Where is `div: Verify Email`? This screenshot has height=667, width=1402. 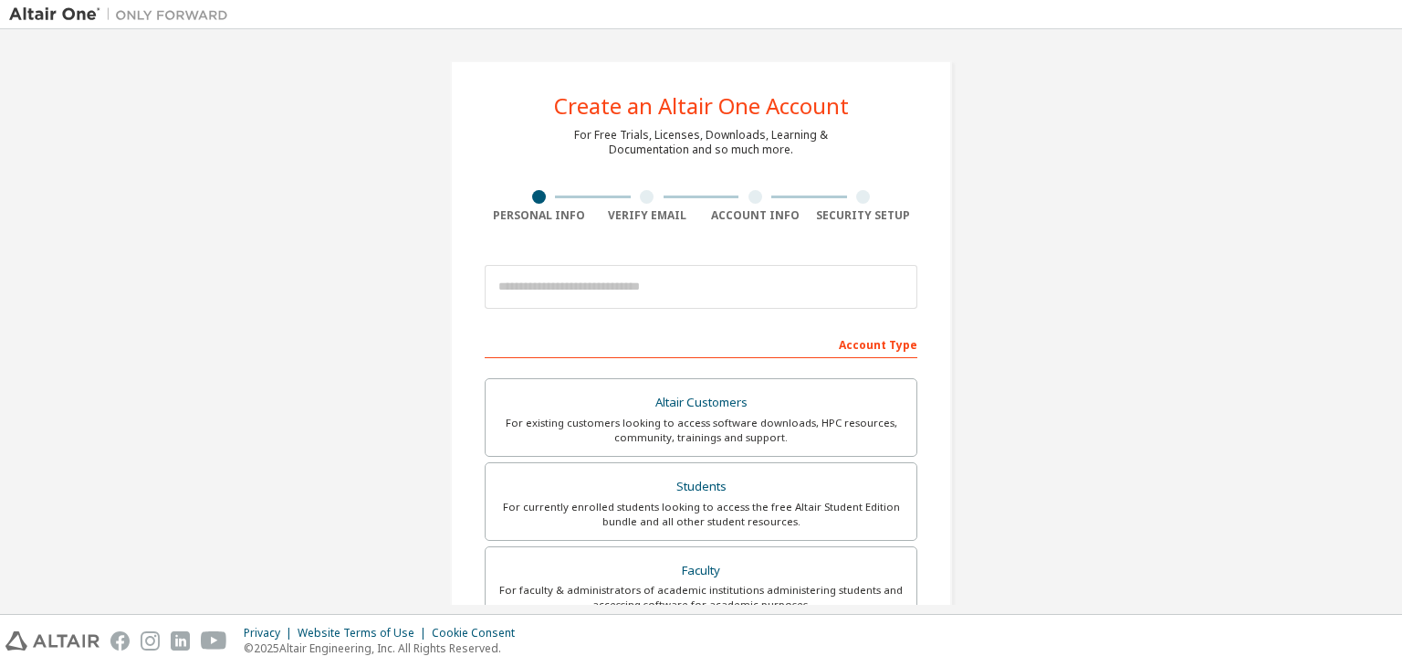
div: Verify Email is located at coordinates (647, 215).